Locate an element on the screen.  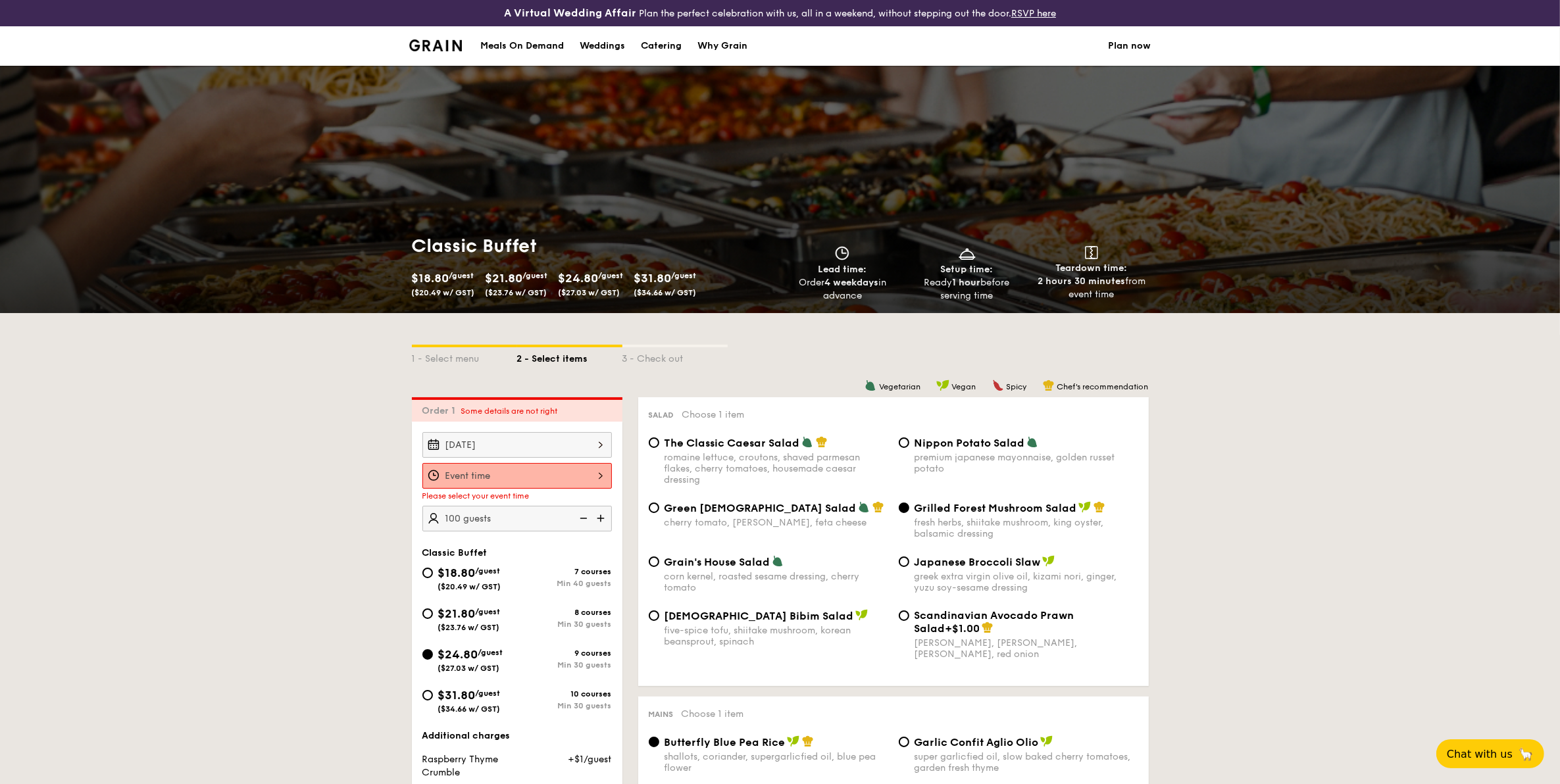
span: Classic Buffet is located at coordinates (455, 553).